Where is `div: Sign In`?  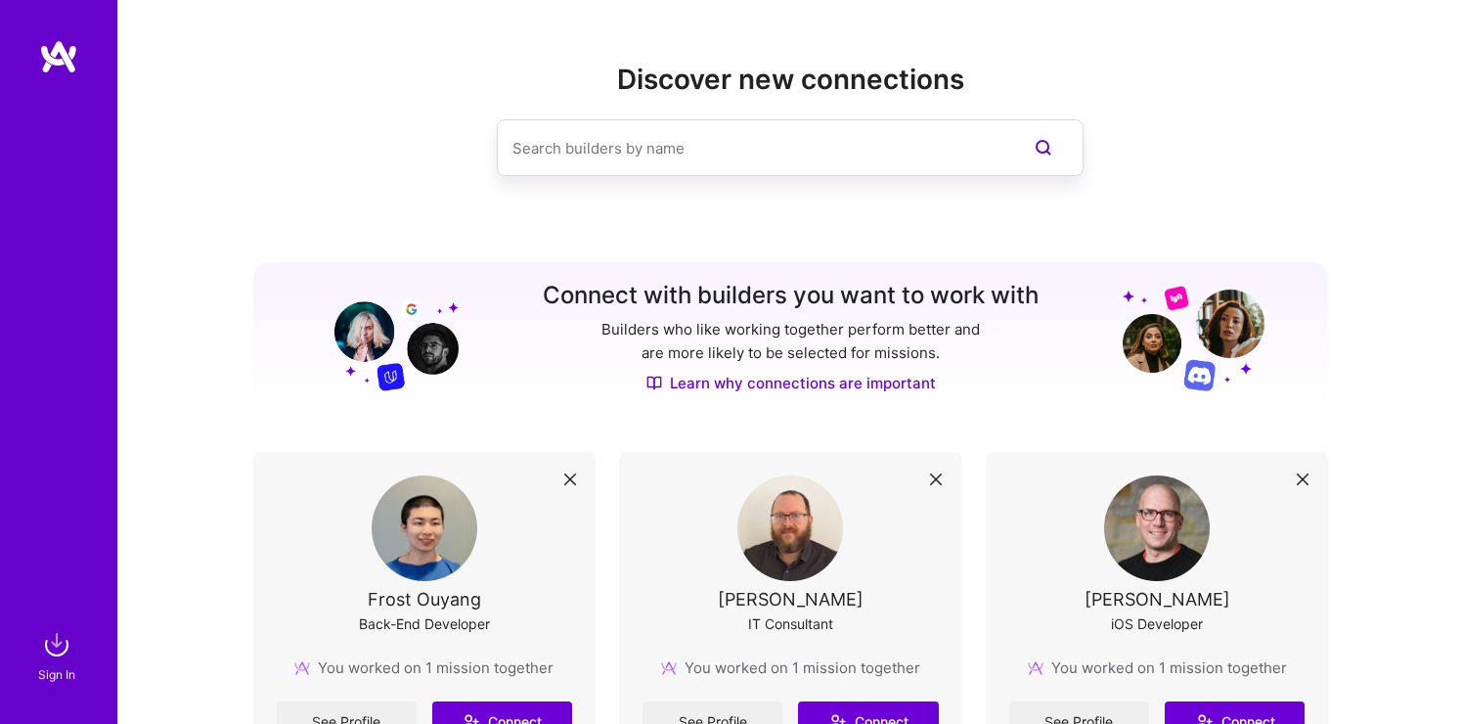
div: Sign In is located at coordinates (57, 674).